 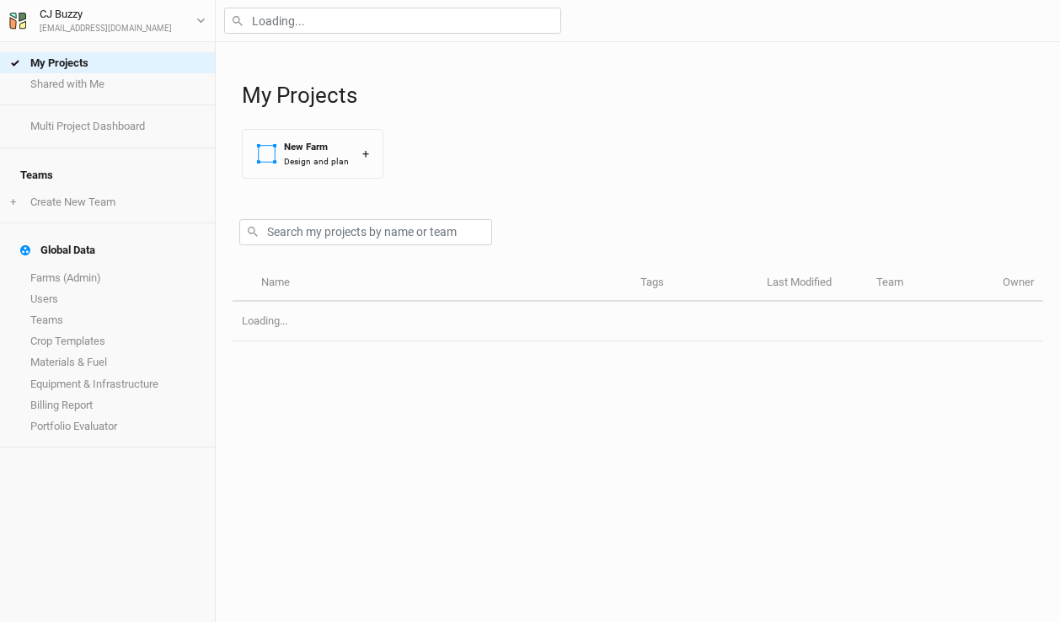 I want to click on div: Design and plan, so click(x=316, y=161).